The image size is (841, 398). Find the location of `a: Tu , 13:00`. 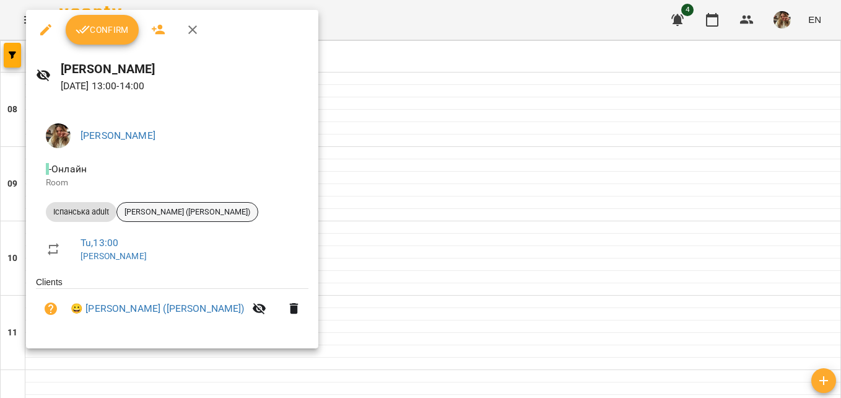

a: Tu , 13:00 is located at coordinates (99, 242).